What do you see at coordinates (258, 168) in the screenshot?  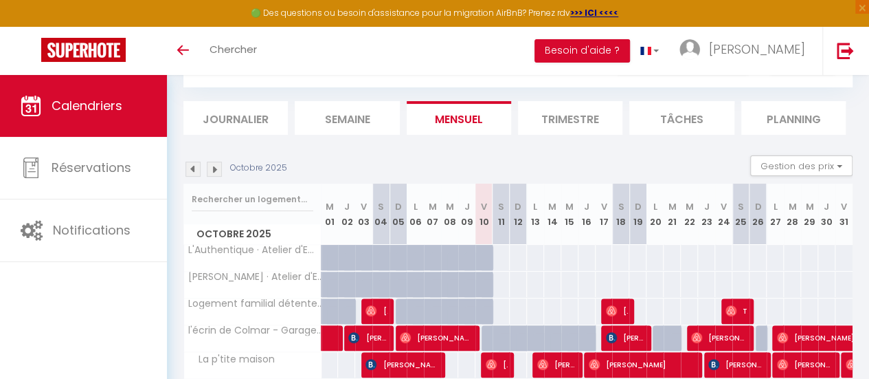 I see `p: Octobre 2025` at bounding box center [258, 168].